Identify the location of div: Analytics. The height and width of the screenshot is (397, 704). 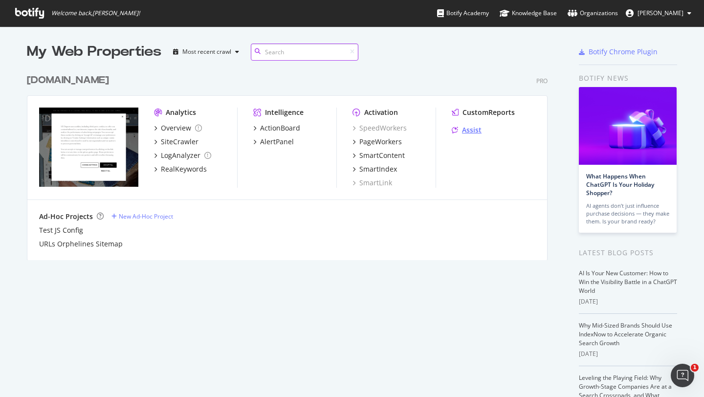
(181, 112).